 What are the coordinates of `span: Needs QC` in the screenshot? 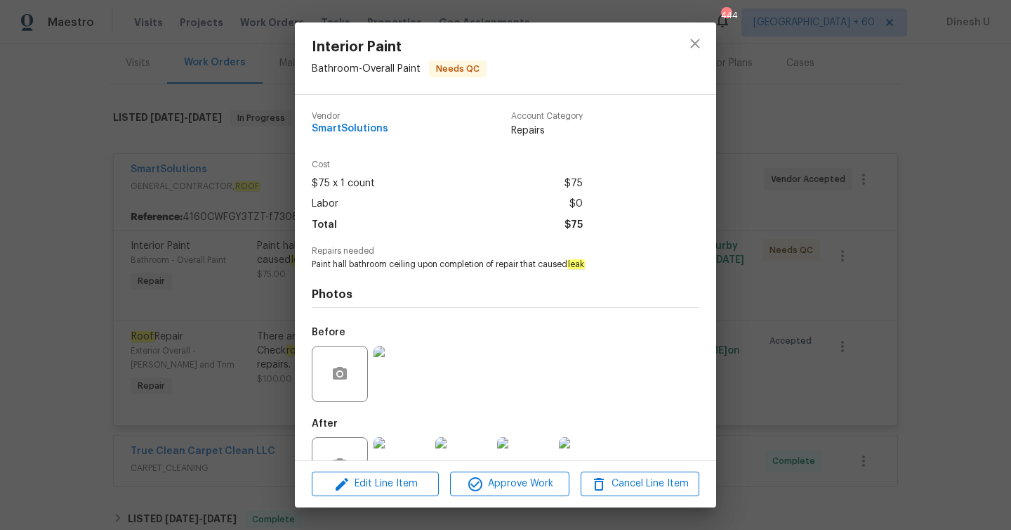 It's located at (458, 69).